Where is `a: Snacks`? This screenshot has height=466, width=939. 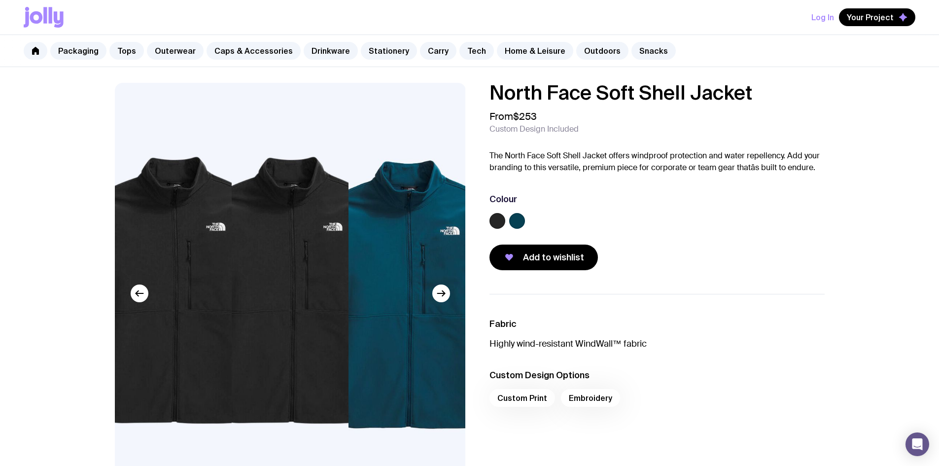
a: Snacks is located at coordinates (654, 51).